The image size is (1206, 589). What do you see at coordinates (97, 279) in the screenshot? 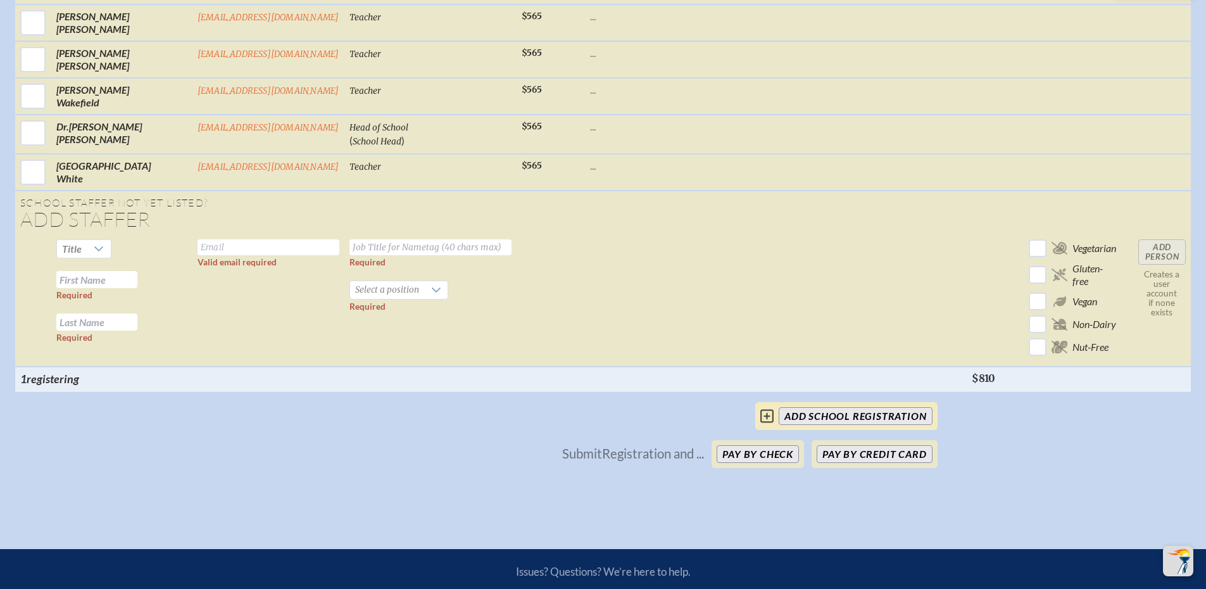
I see `input: First Name` at bounding box center [97, 279].